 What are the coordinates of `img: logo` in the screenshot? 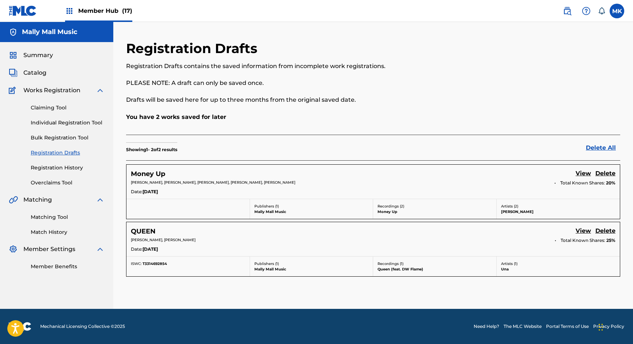 It's located at (20, 326).